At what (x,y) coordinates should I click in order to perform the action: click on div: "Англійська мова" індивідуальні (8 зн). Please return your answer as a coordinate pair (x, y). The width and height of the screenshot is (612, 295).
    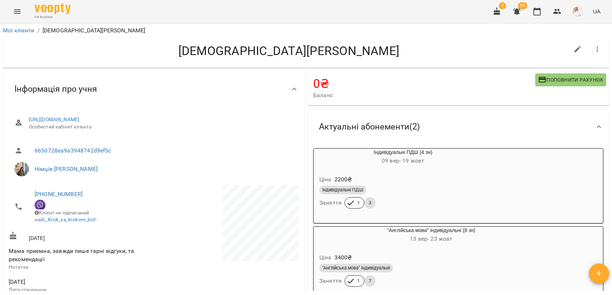
    Looking at the image, I should click on (431, 236).